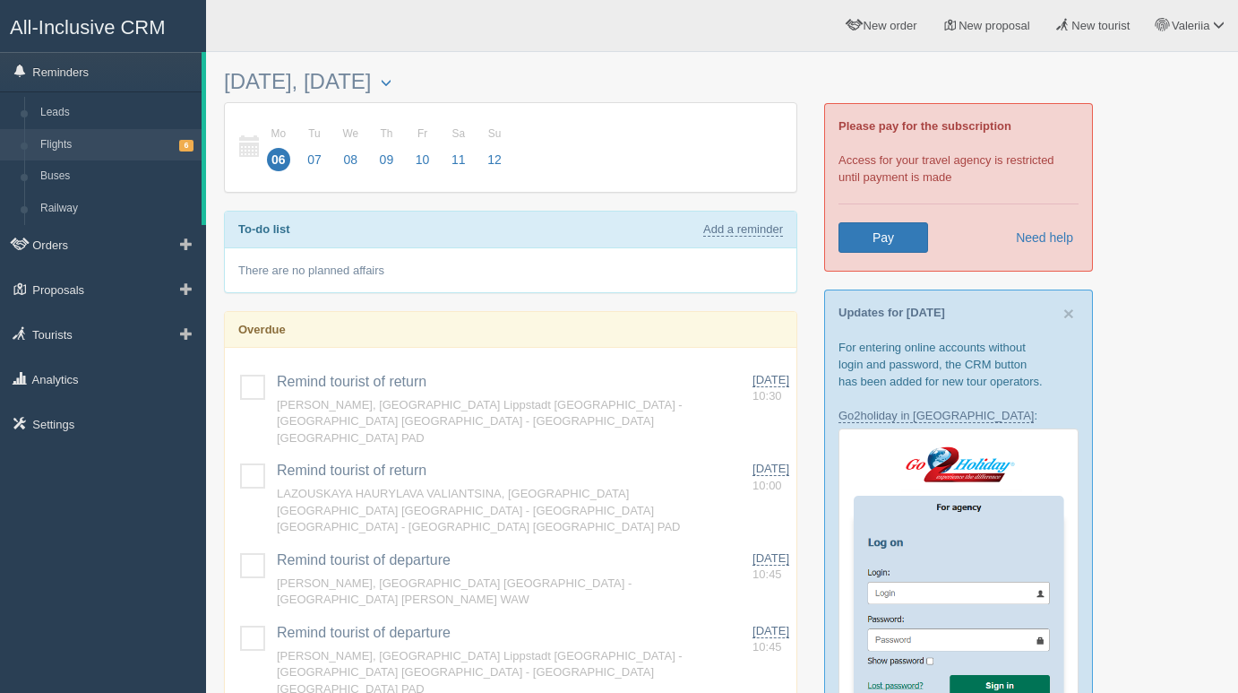 The height and width of the screenshot is (693, 1238). What do you see at coordinates (88, 27) in the screenshot?
I see `span: All-Inclusive CRM` at bounding box center [88, 27].